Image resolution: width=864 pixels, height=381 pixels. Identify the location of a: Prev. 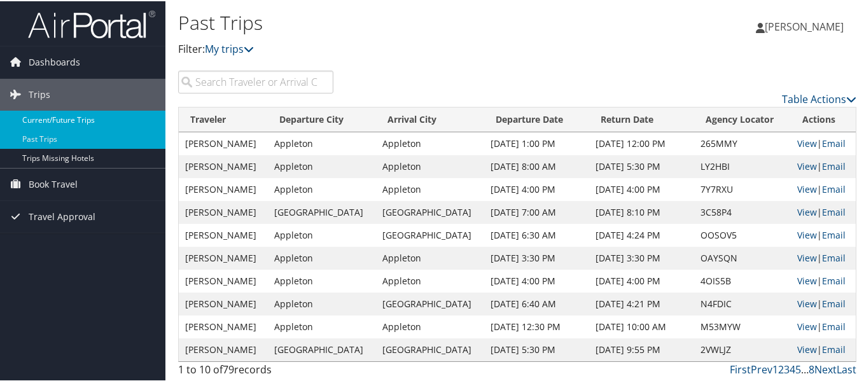
(761, 368).